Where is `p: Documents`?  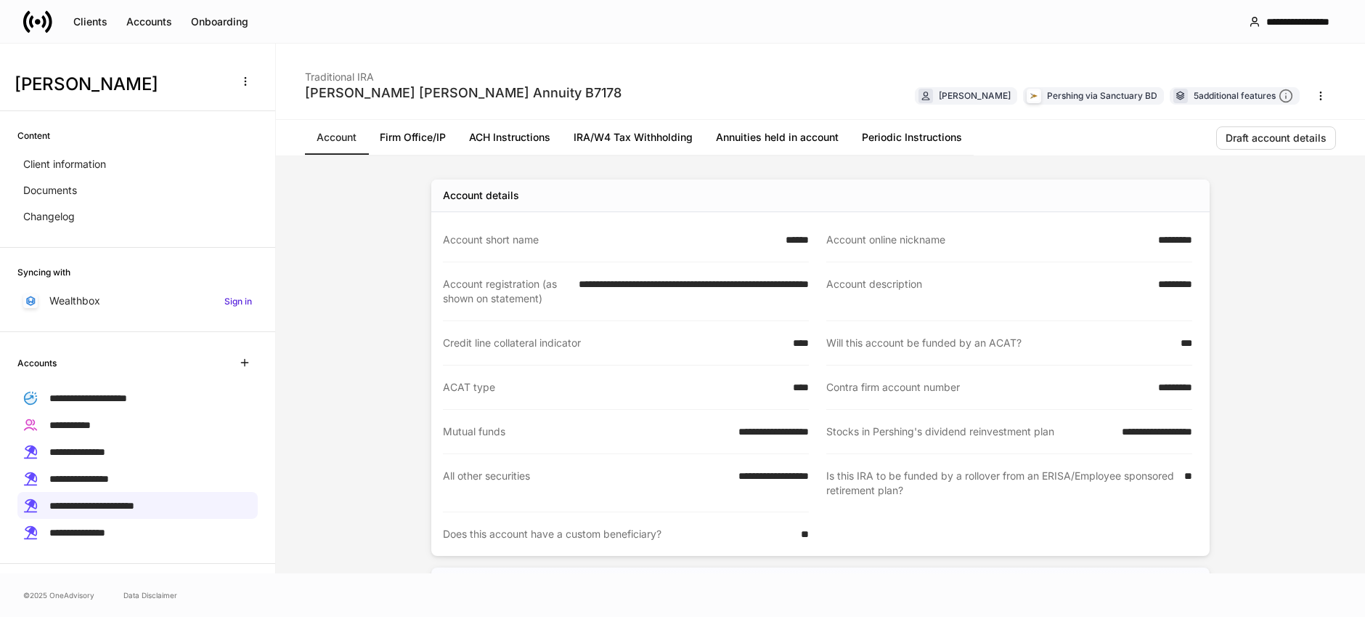 p: Documents is located at coordinates (50, 190).